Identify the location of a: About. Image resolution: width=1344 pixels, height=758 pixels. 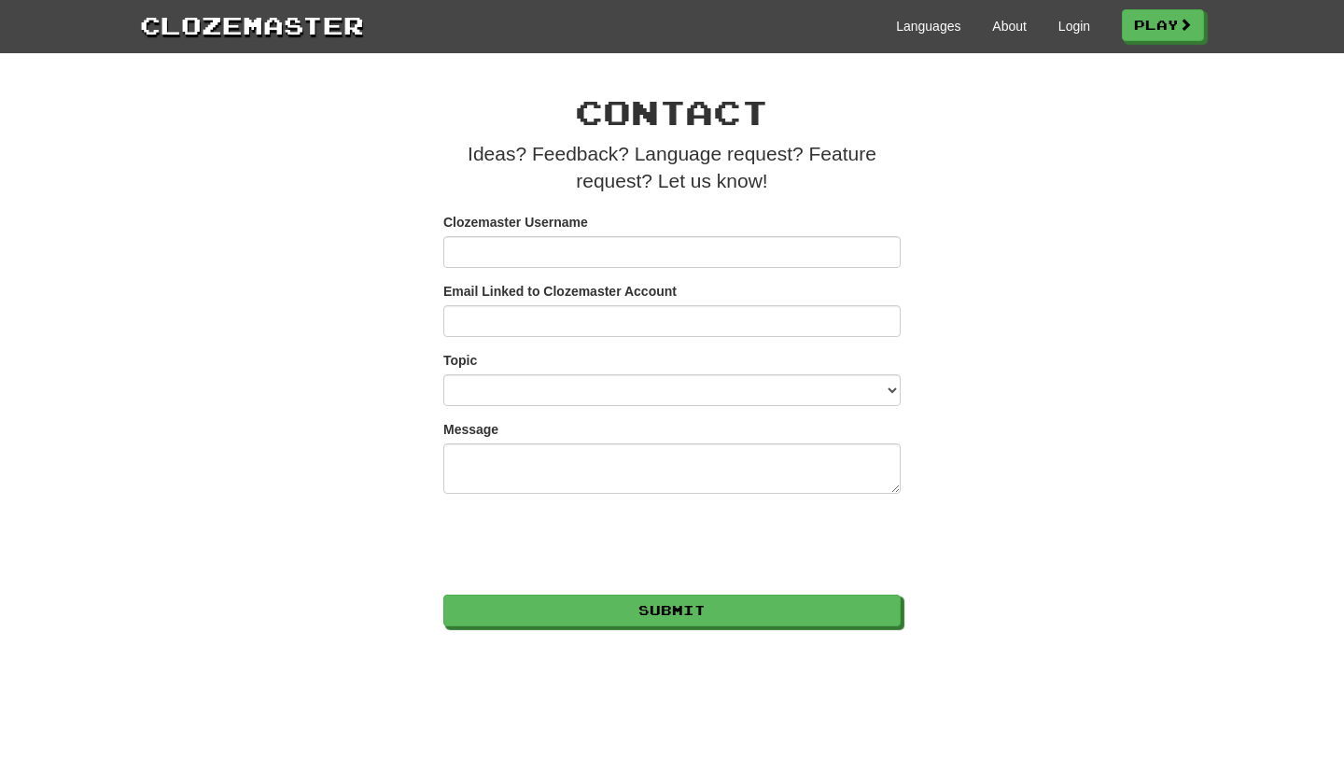
(1009, 26).